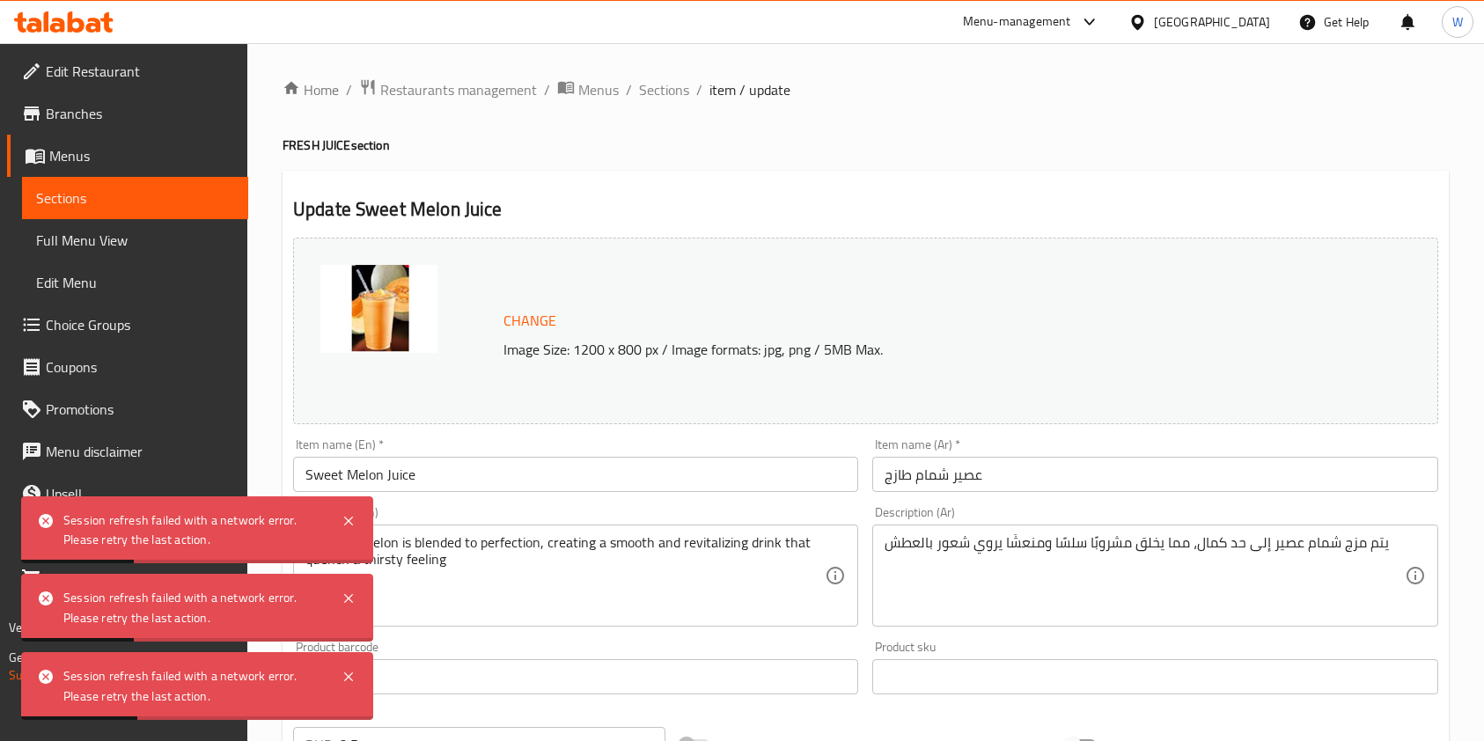  Describe the element at coordinates (128, 451) in the screenshot. I see `a: Menu disclaimer` at that location.